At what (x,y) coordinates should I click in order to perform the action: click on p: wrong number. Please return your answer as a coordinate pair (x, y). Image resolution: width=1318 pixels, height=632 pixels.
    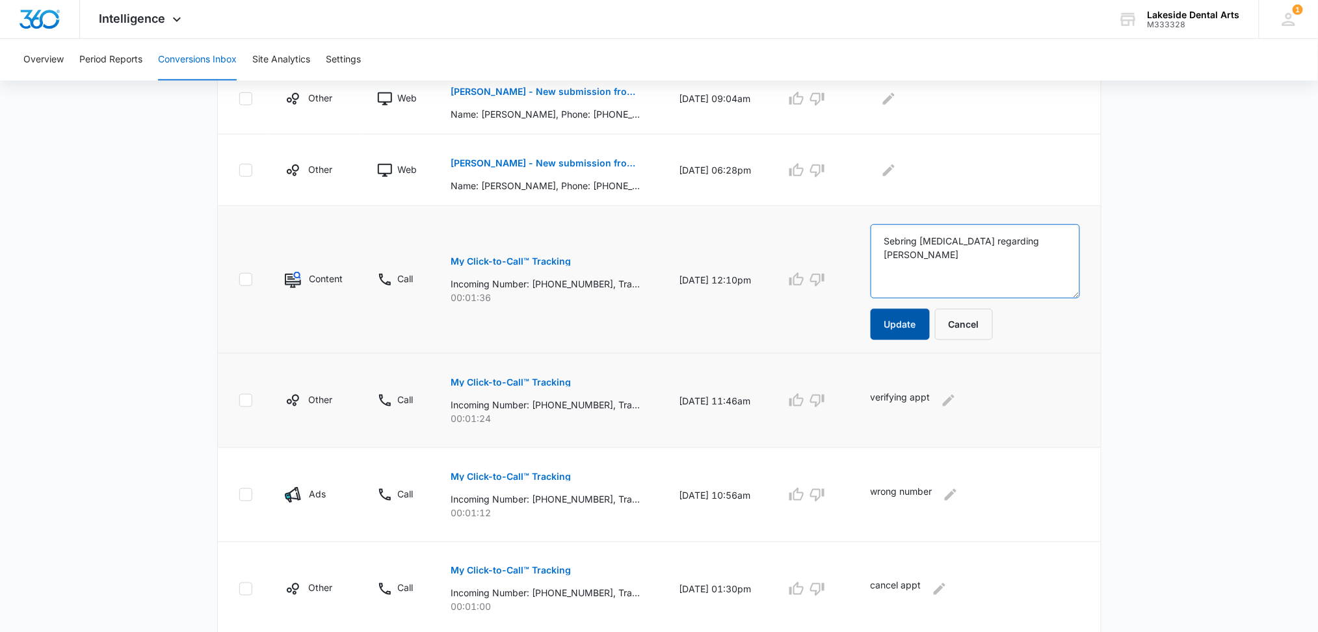
    Looking at the image, I should click on (901, 495).